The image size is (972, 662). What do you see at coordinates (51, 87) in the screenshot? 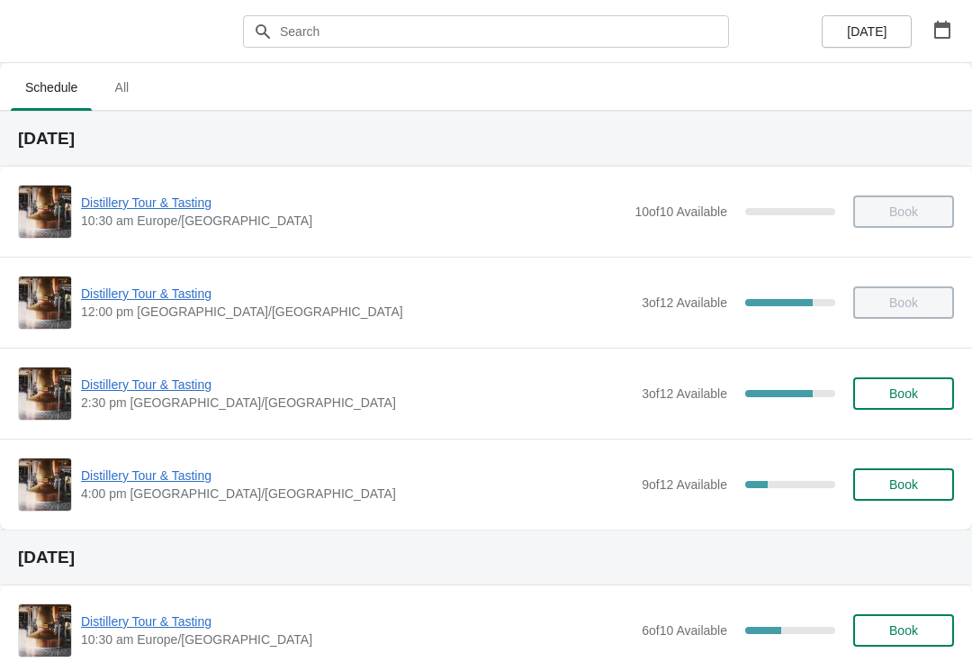
I see `span: Schedule` at bounding box center [51, 87].